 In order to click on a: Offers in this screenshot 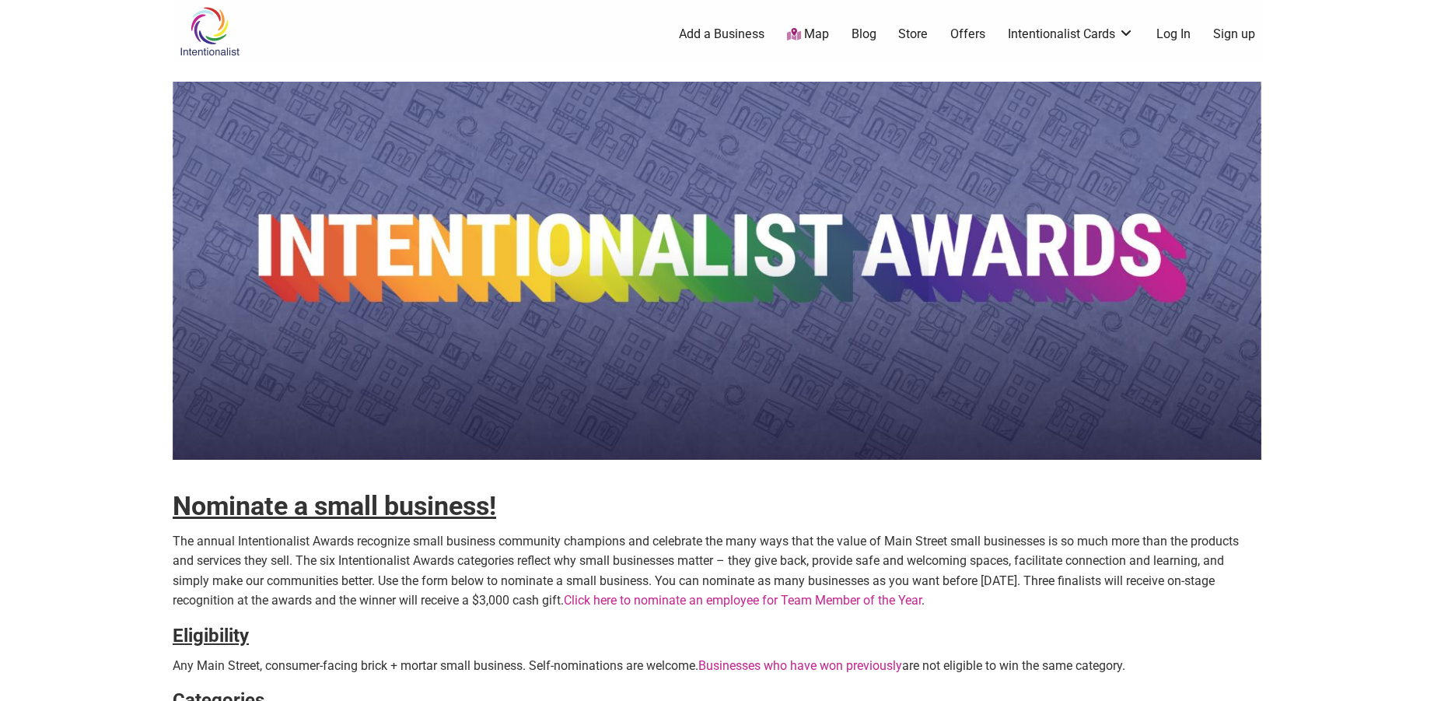, I will do `click(968, 34)`.